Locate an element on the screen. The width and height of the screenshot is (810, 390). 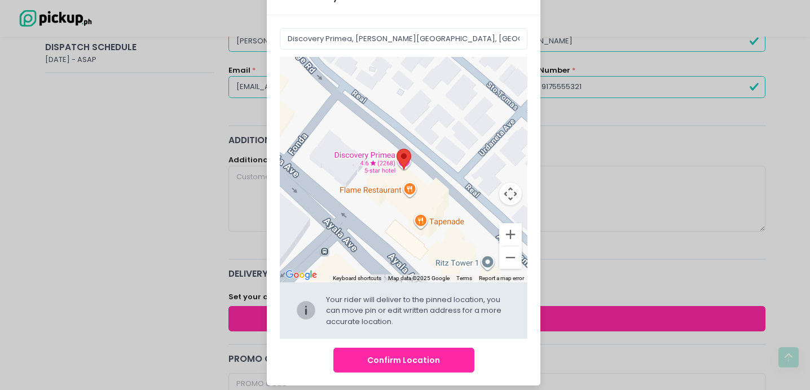
button: Keyboard shortcuts is located at coordinates (357, 279).